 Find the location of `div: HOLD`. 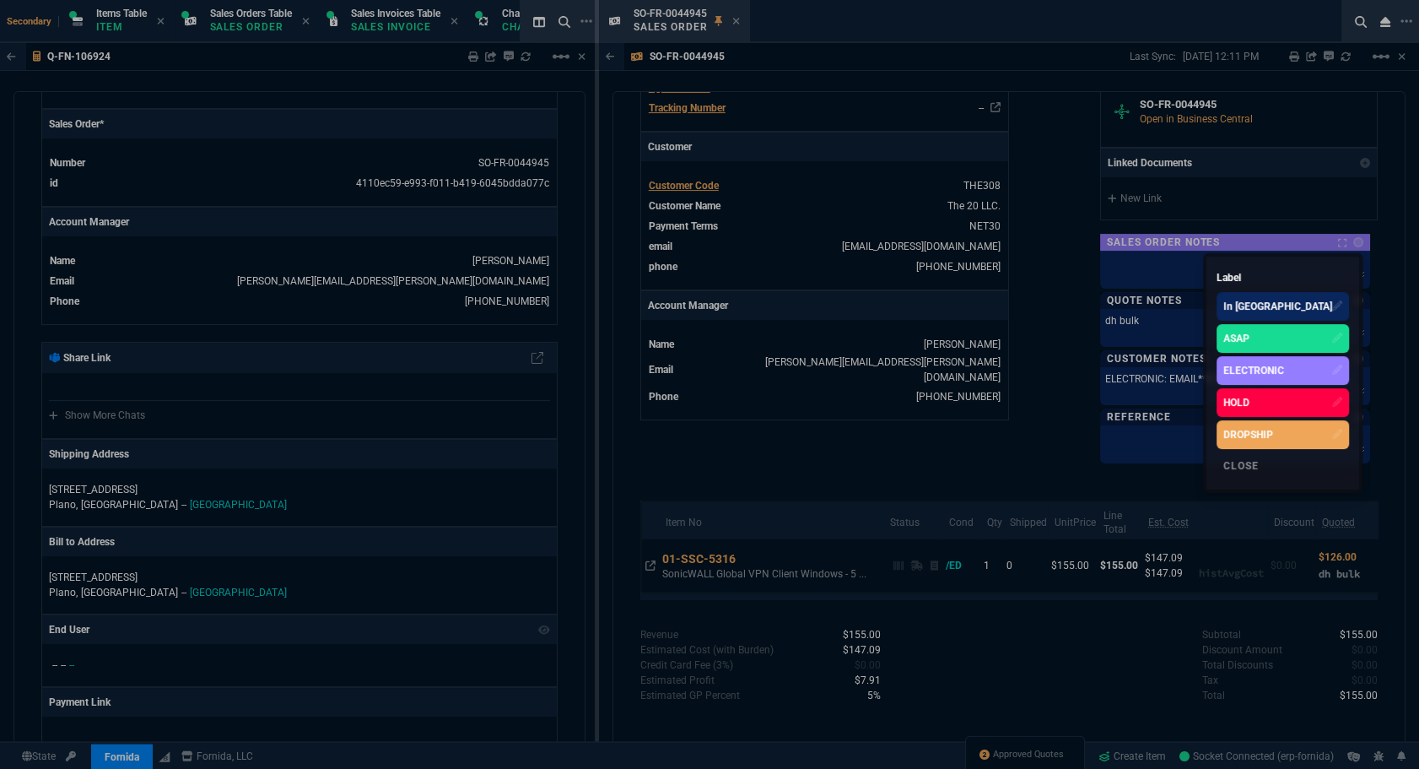

div: HOLD is located at coordinates (1236, 402).